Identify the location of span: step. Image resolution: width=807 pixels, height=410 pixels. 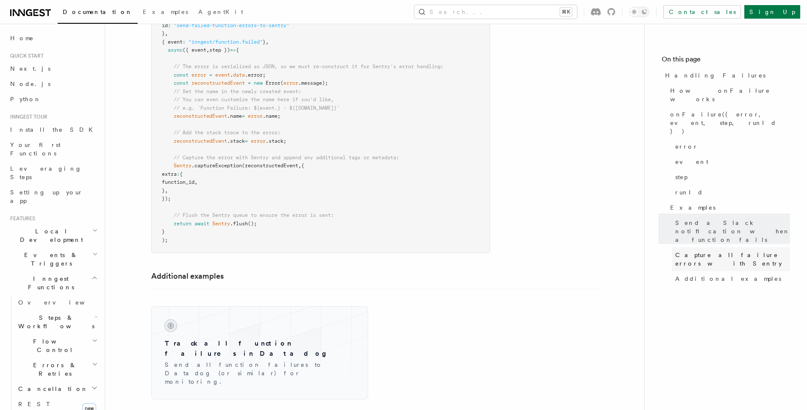
(682, 177).